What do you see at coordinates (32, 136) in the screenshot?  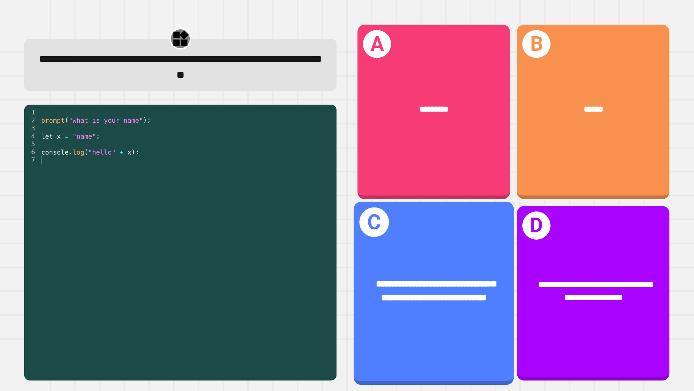 I see `div: 4` at bounding box center [32, 136].